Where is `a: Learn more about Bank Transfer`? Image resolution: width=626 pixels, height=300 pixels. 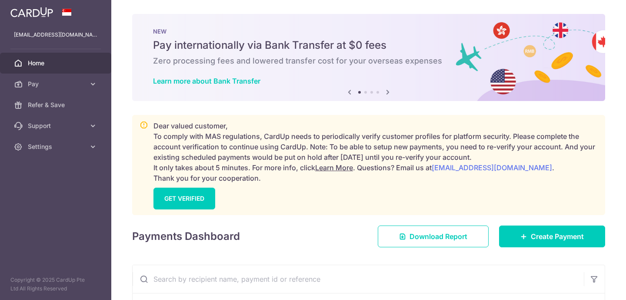
a: Learn more about Bank Transfer is located at coordinates (207, 81).